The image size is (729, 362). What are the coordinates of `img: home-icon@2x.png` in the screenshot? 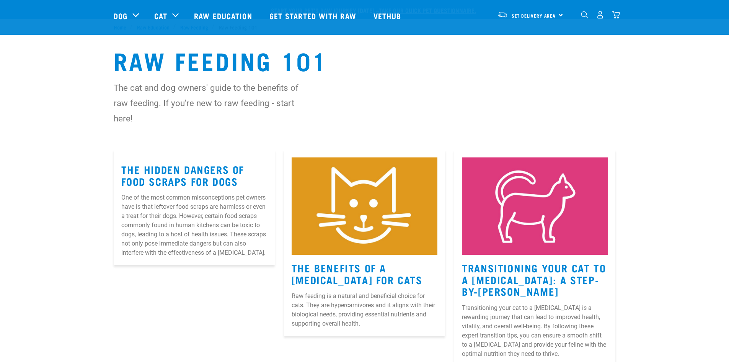 It's located at (616, 15).